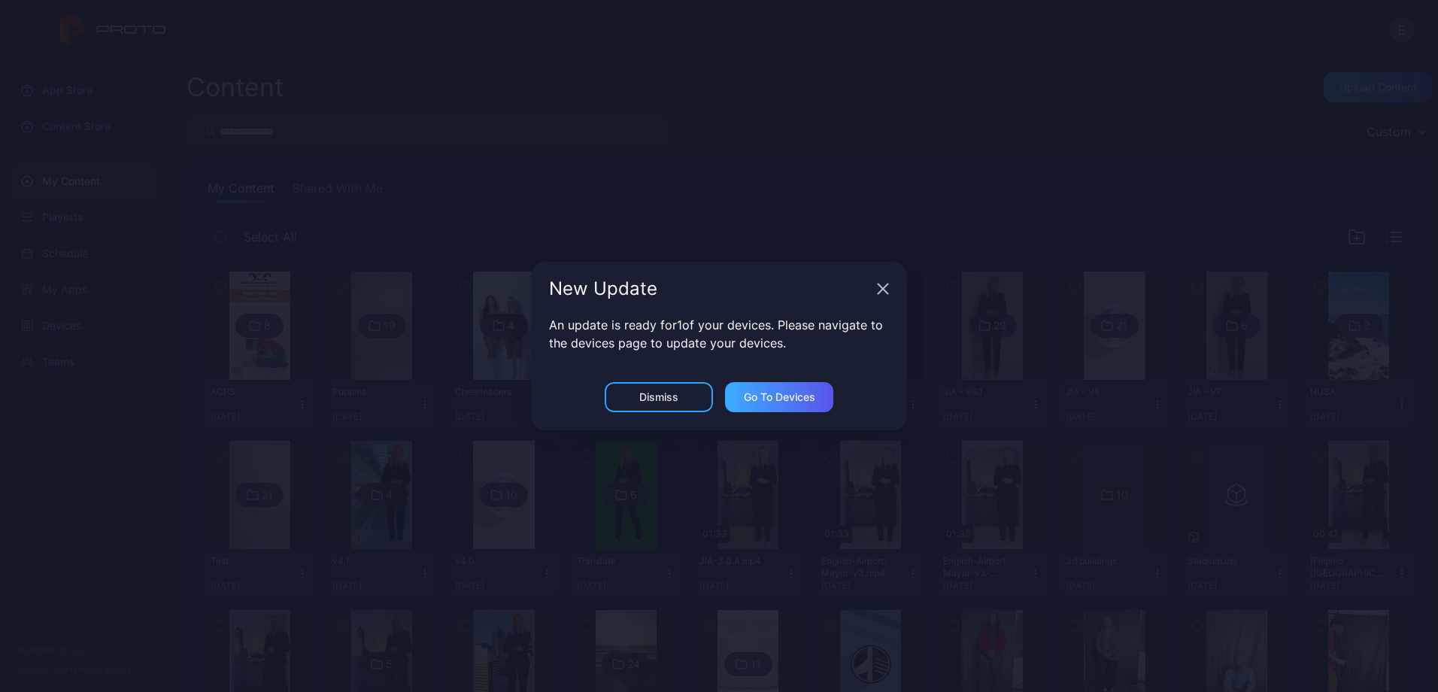  What do you see at coordinates (719, 334) in the screenshot?
I see `p: An update is ready for 1 of your devices. Please navigate to the devices page to update your devi...` at bounding box center [719, 334].